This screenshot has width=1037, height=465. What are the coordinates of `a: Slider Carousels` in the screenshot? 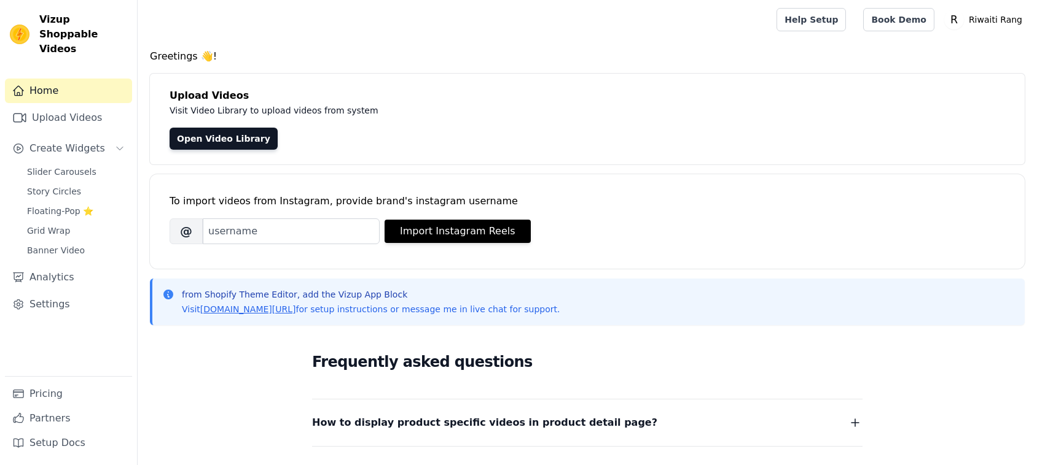 It's located at (76, 172).